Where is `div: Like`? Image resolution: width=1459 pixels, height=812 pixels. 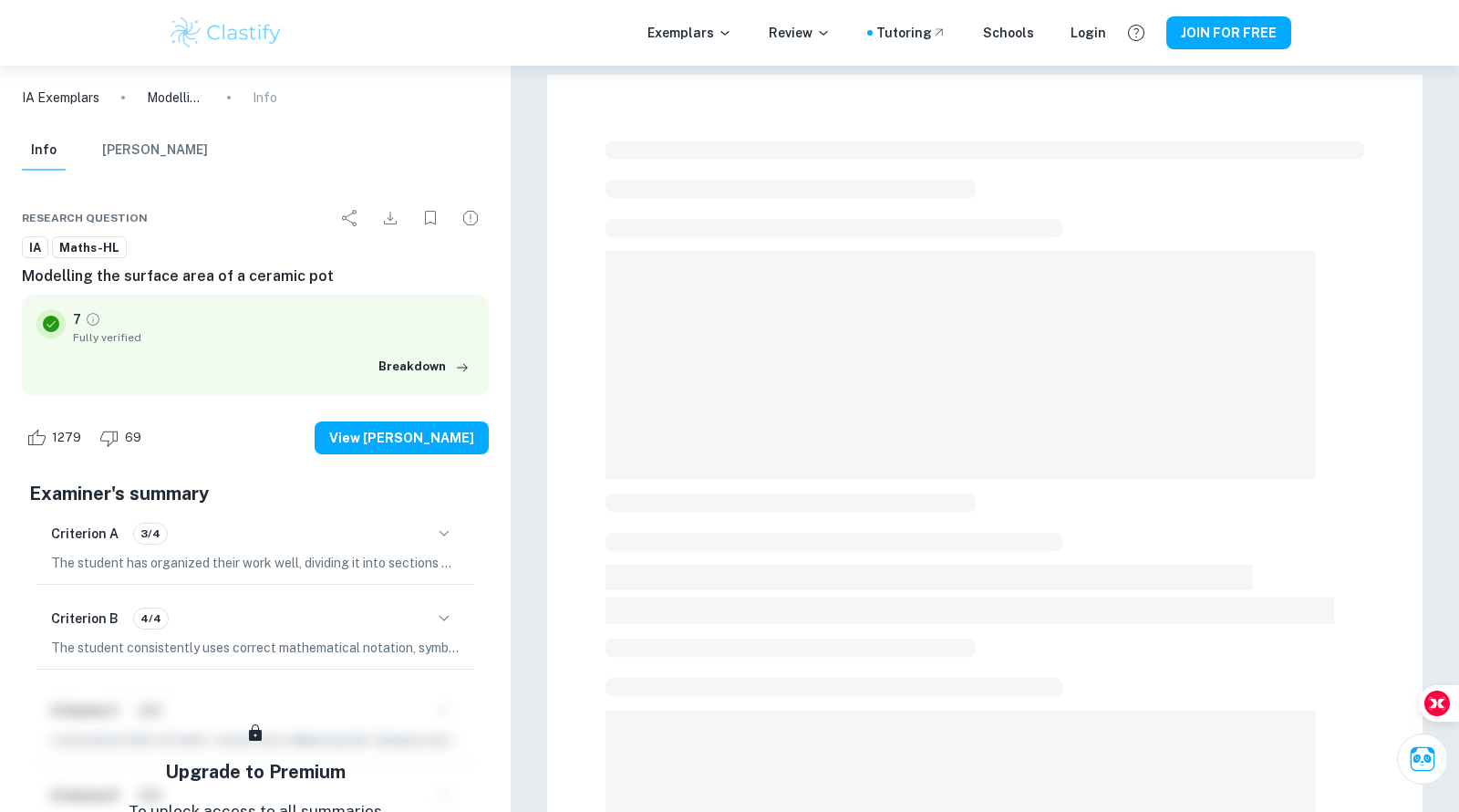 div: Like is located at coordinates (57, 438).